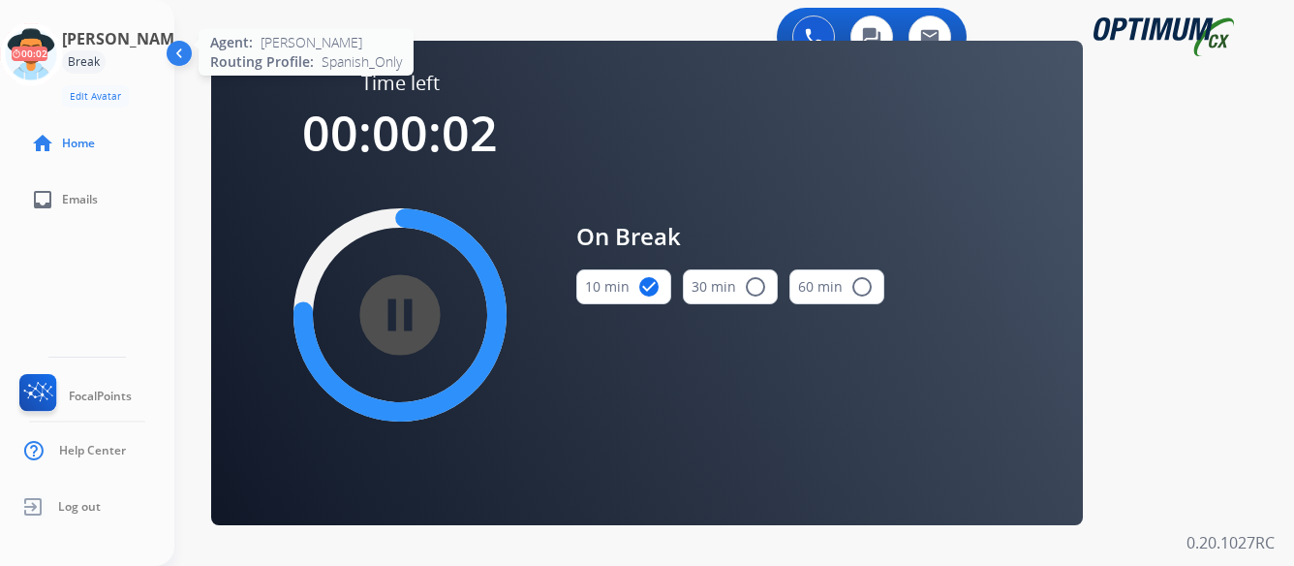 The image size is (1294, 566). Describe the element at coordinates (79, 506) in the screenshot. I see `span: Log out` at that location.